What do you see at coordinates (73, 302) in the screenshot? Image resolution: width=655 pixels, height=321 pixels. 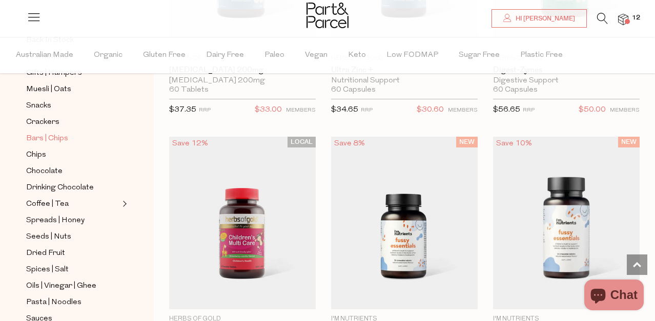 I see `a: Pasta | Noodles` at bounding box center [73, 302].